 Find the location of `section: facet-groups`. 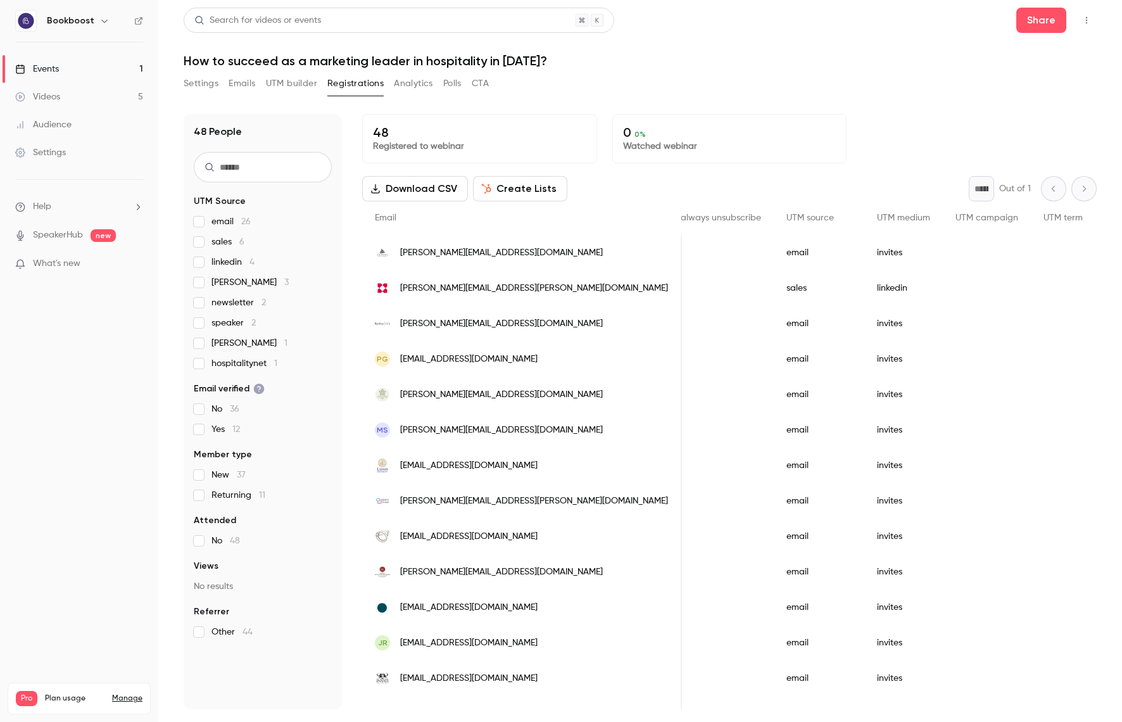

section: facet-groups is located at coordinates (263, 417).